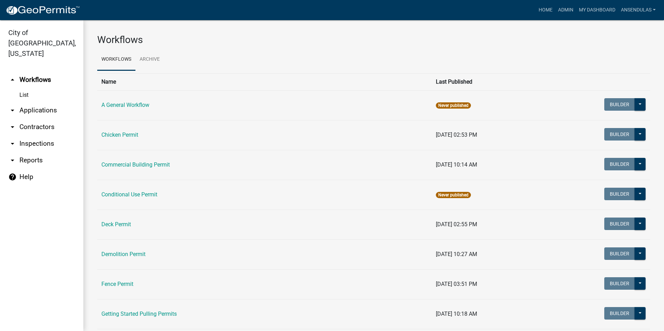  What do you see at coordinates (117, 284) in the screenshot?
I see `a: Fence Permit` at bounding box center [117, 284].